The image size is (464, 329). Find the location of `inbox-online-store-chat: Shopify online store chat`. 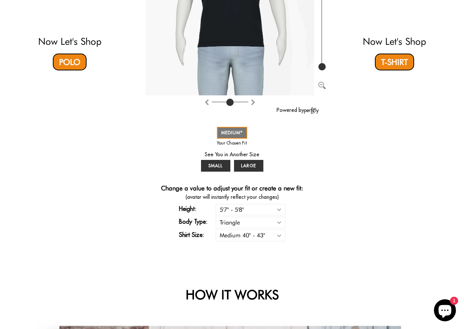

inbox-online-store-chat: Shopify online store chat is located at coordinates (445, 311).